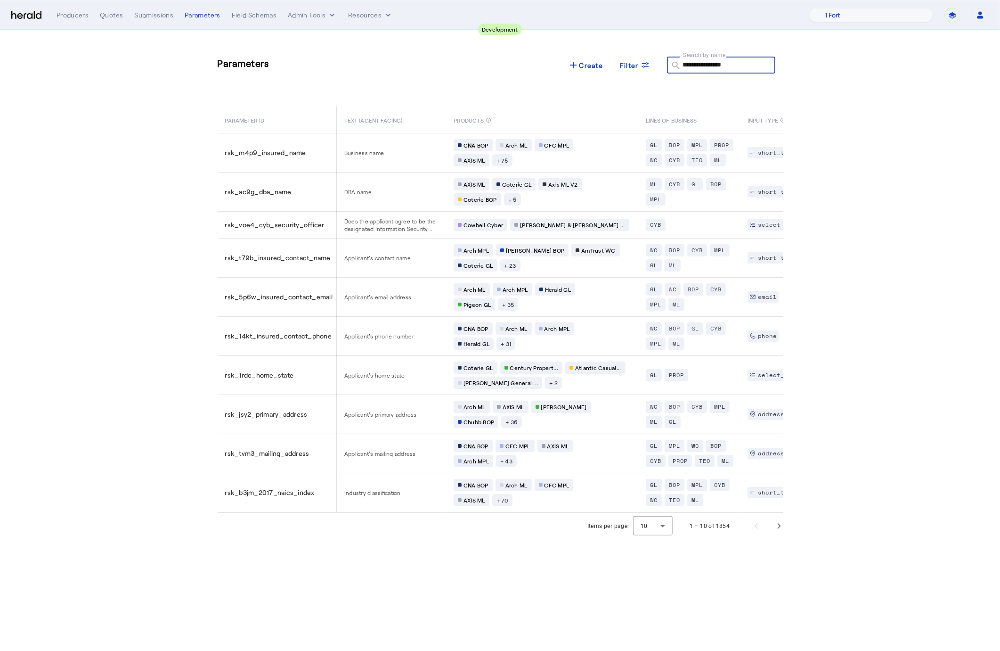 The width and height of the screenshot is (1000, 651). What do you see at coordinates (477, 304) in the screenshot?
I see `span: Pigeon GL` at bounding box center [477, 304].